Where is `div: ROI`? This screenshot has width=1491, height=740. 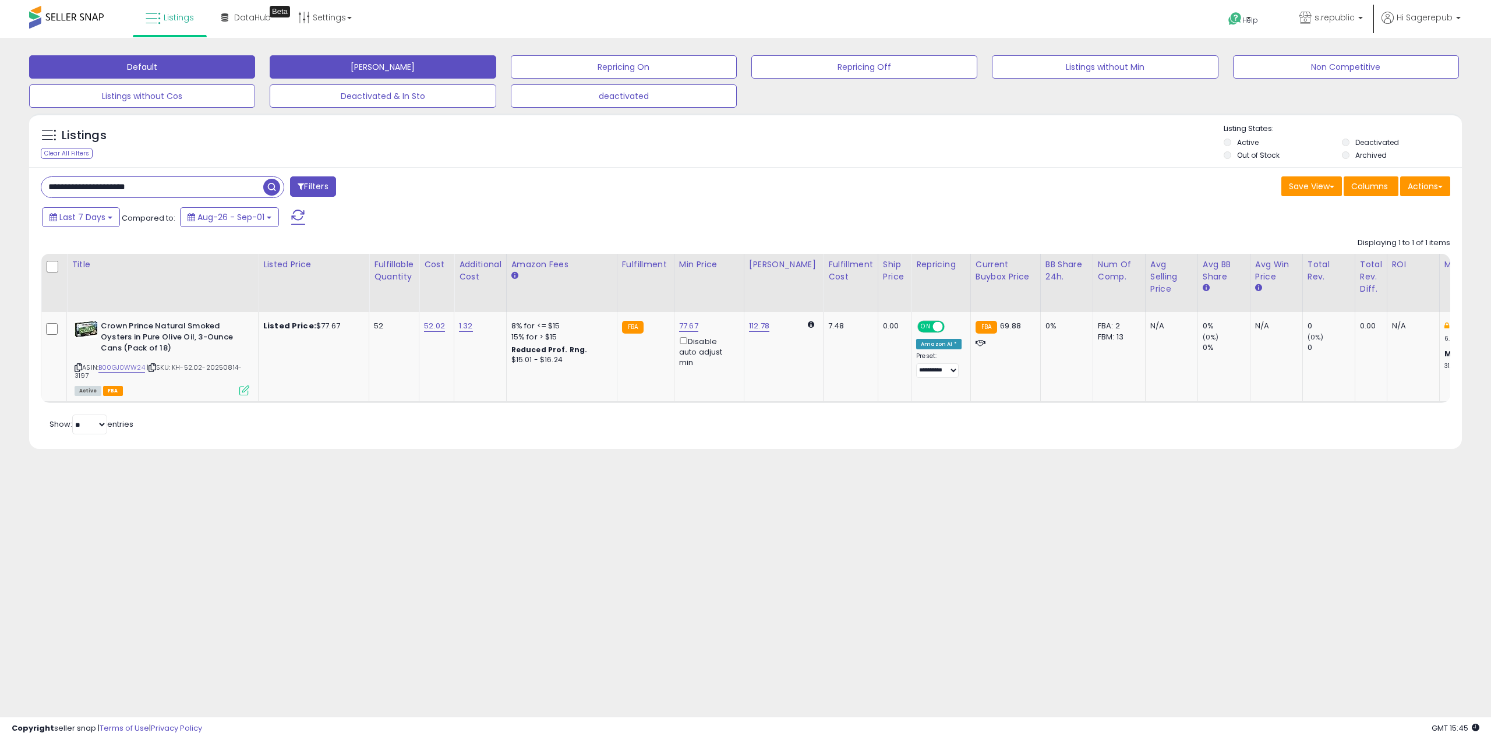
div: ROI is located at coordinates (1413, 264).